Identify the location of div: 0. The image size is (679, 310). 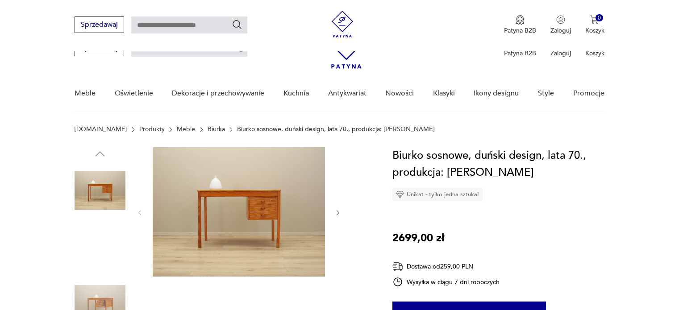
(599, 18).